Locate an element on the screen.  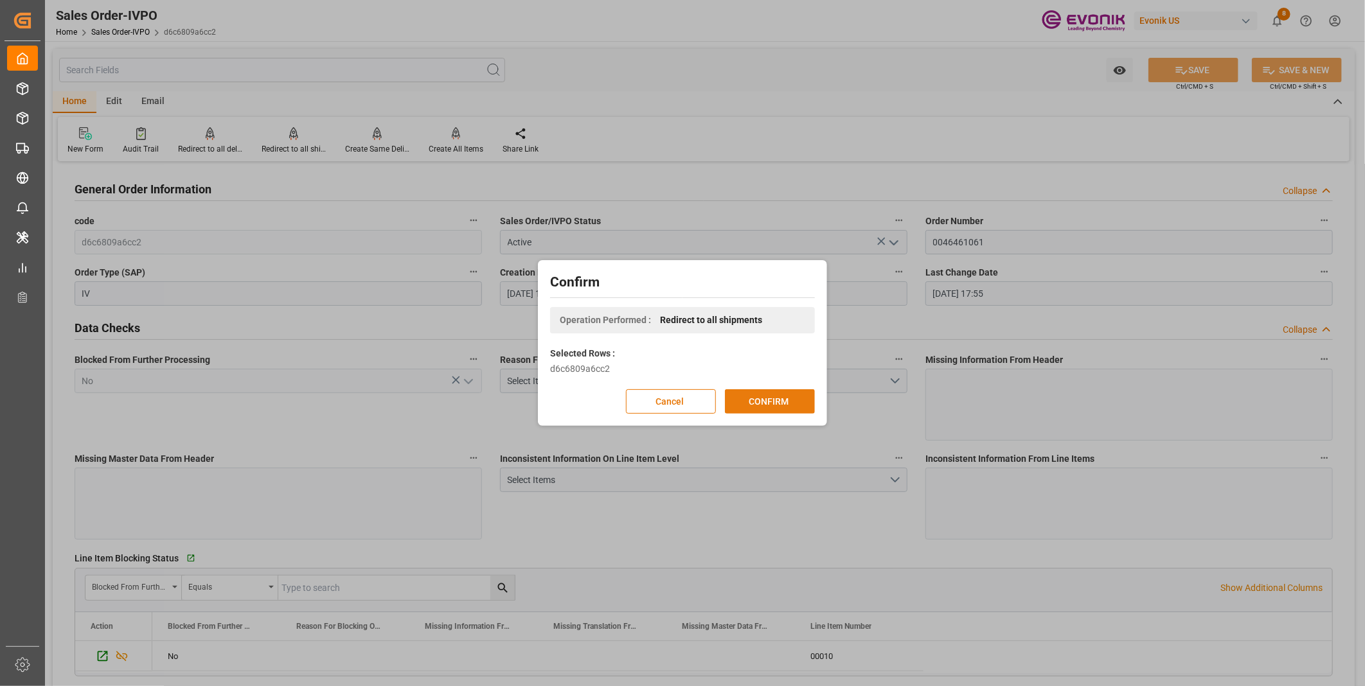
button: Cancel is located at coordinates (671, 402).